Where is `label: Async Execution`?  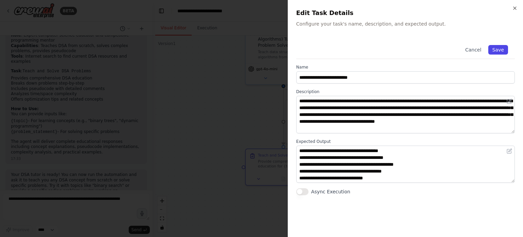
label: Async Execution is located at coordinates (331, 191).